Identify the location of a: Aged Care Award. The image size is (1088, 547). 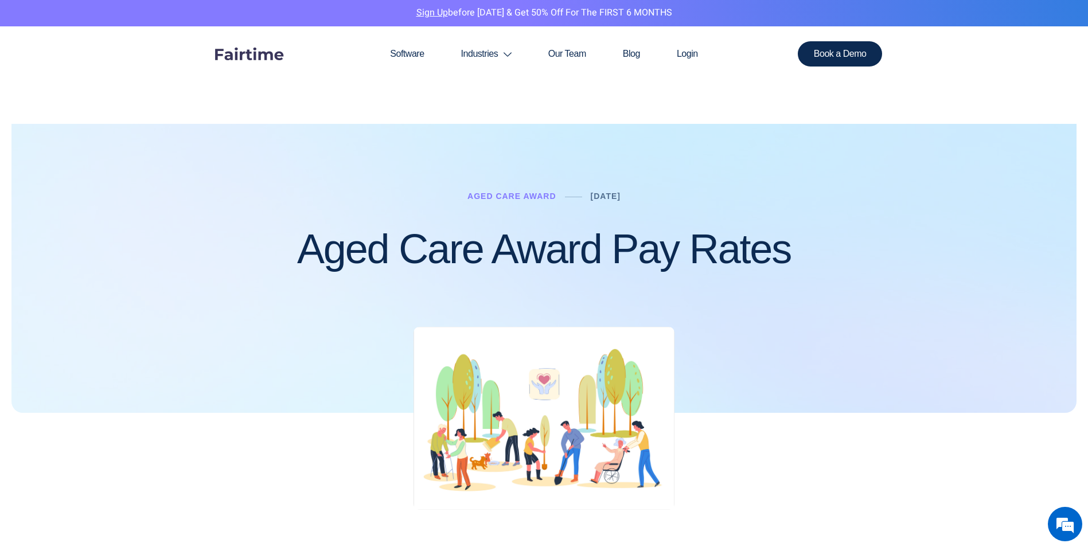
(511, 196).